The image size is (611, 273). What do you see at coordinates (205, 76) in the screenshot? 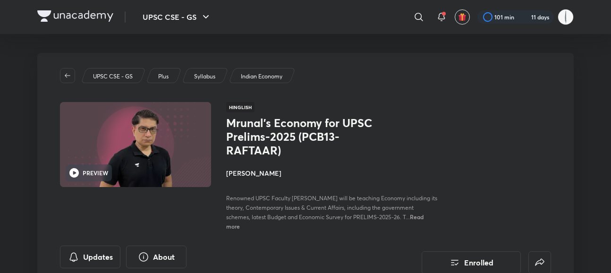
I see `a: Syllabus` at bounding box center [205, 76].